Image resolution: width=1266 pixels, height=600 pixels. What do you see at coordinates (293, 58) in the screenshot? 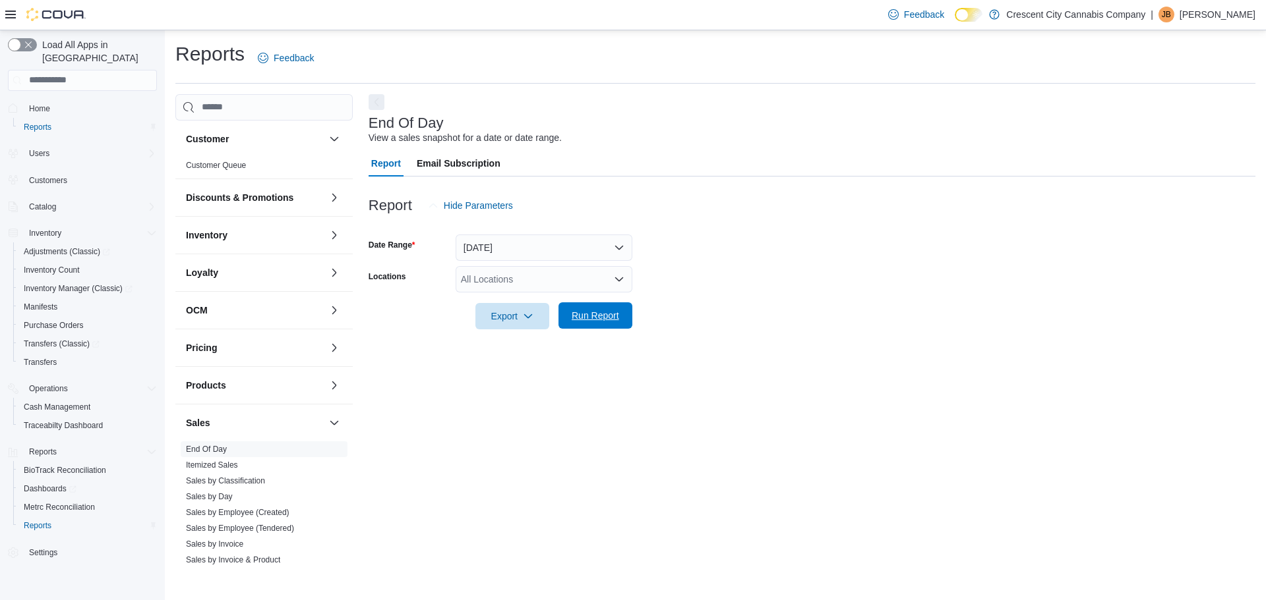
I see `span: Feedback` at bounding box center [293, 58].